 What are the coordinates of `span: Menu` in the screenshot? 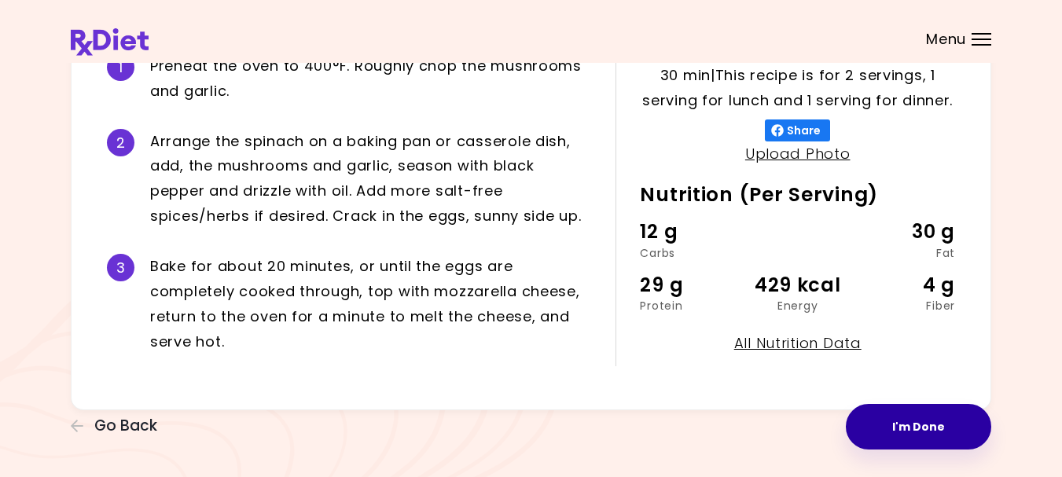 It's located at (946, 39).